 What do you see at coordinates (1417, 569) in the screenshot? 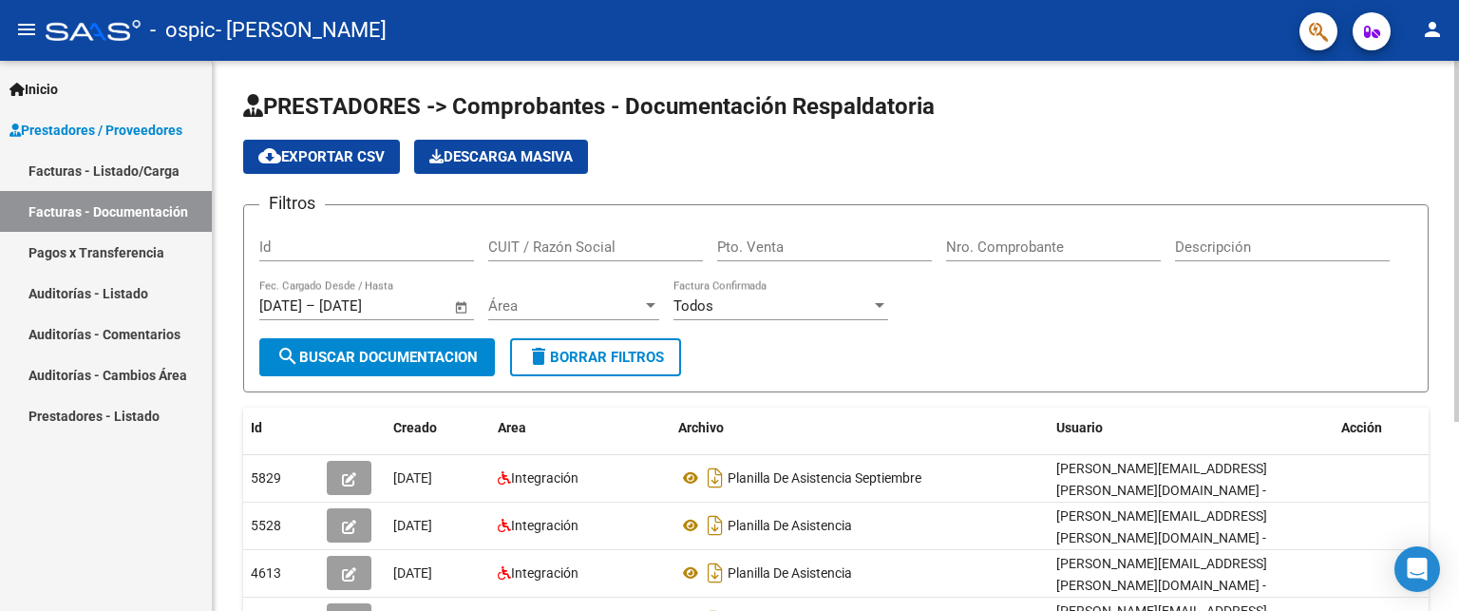
I see `div: Open Intercom Messenger` at bounding box center [1417, 569].